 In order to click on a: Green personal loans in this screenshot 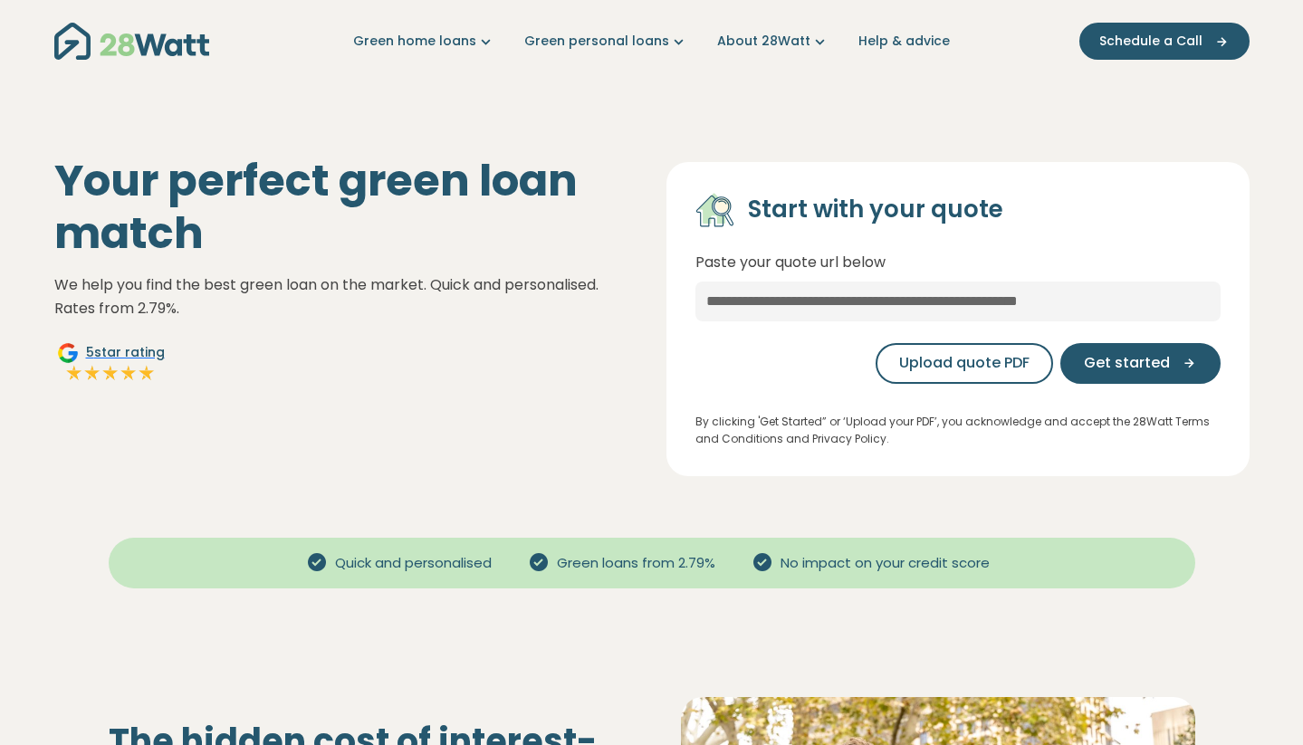, I will do `click(606, 41)`.